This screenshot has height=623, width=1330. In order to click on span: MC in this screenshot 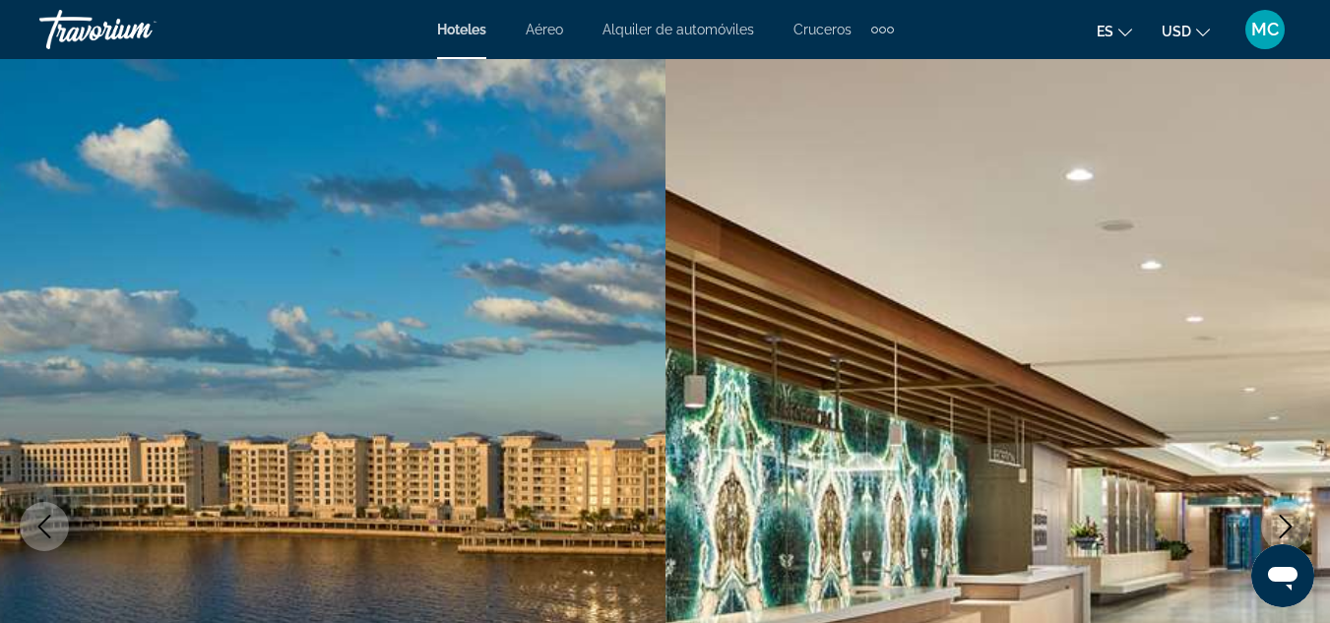, I will do `click(1265, 30)`.